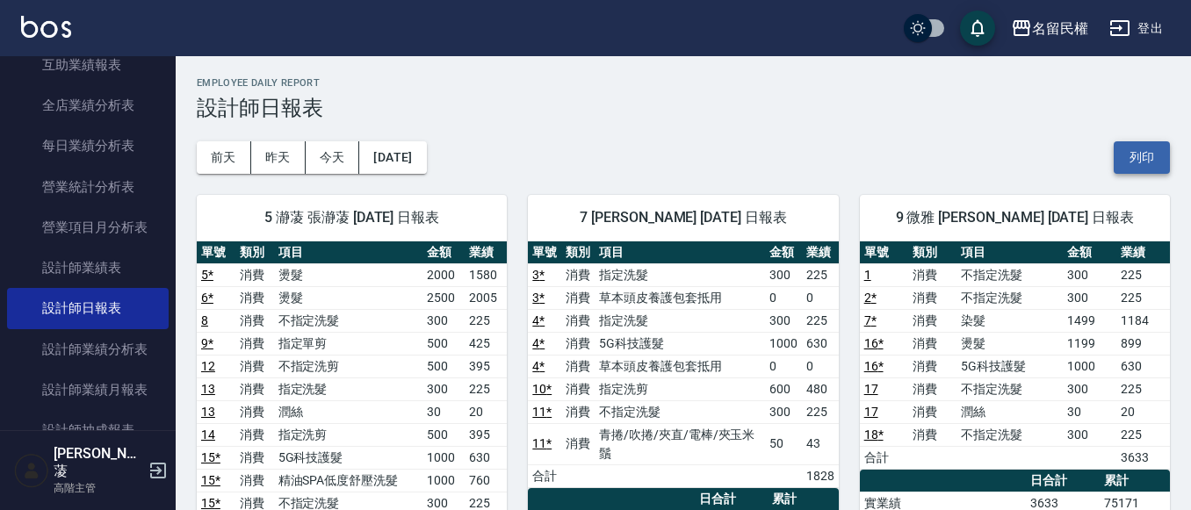 This screenshot has width=1191, height=510. What do you see at coordinates (1010, 321) in the screenshot?
I see `td: 染髮` at bounding box center [1010, 321].